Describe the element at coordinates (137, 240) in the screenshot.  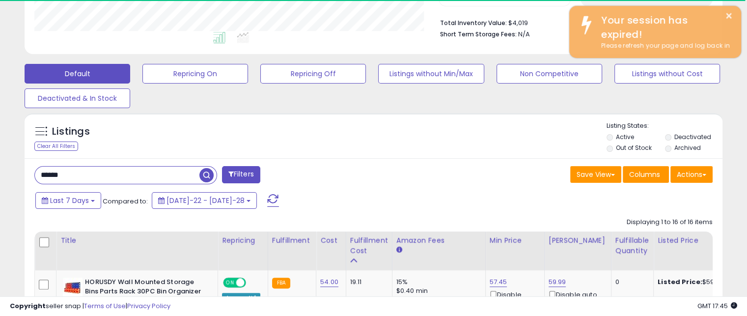
I see `div: Title` at that location.